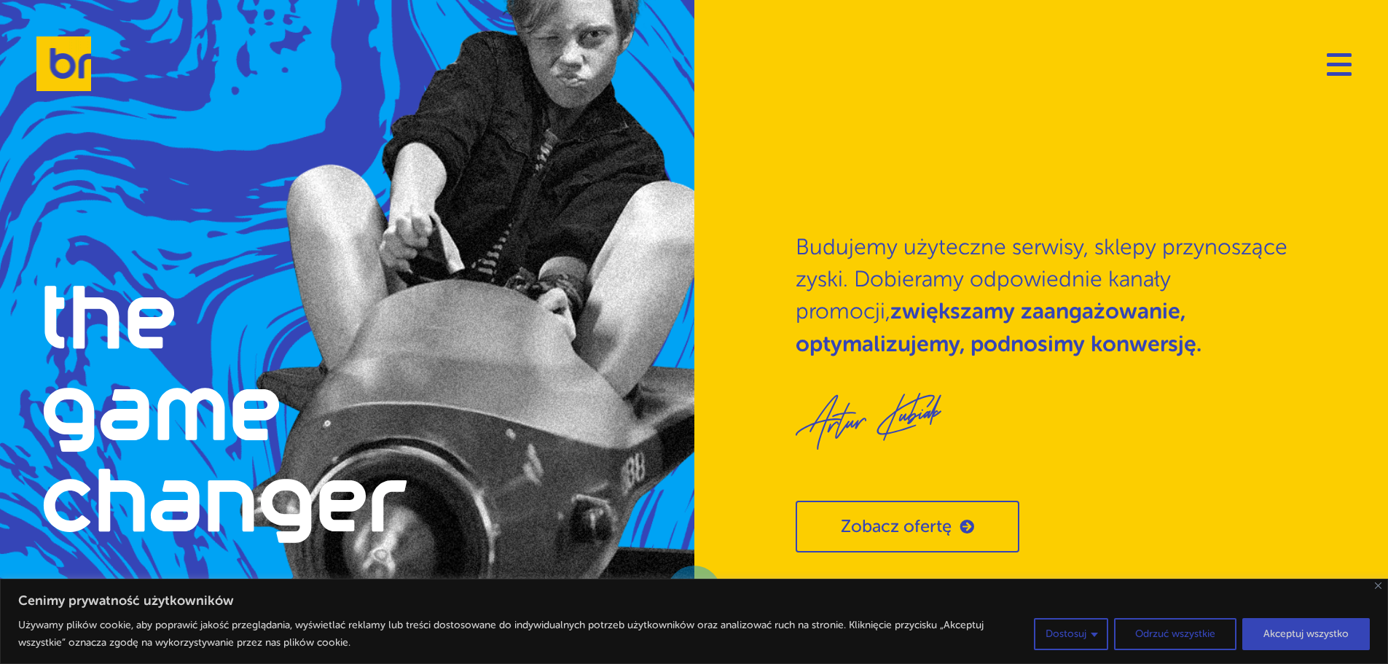 Image resolution: width=1388 pixels, height=664 pixels. What do you see at coordinates (998, 327) in the screenshot?
I see `strong: zwiększamy zaangażowanie, optymalizujemy, podnosimy konwersję.` at bounding box center [998, 327].